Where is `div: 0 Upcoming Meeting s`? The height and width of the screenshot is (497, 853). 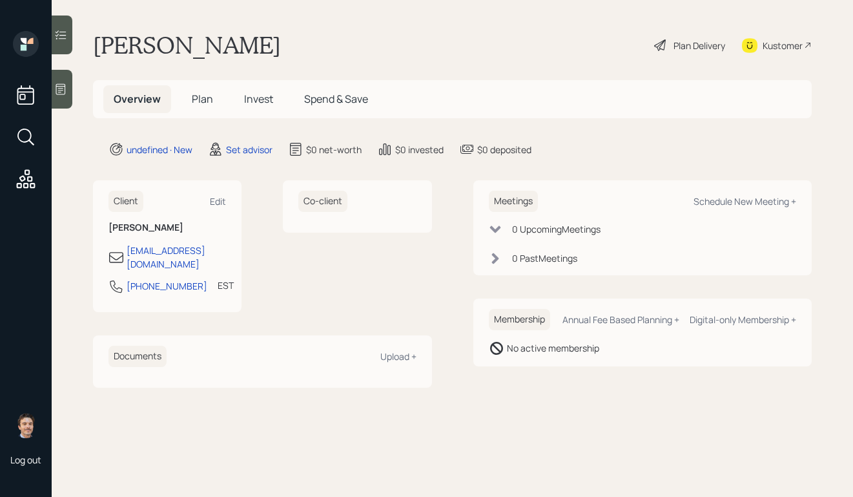 div: 0 Upcoming Meeting s is located at coordinates (556, 229).